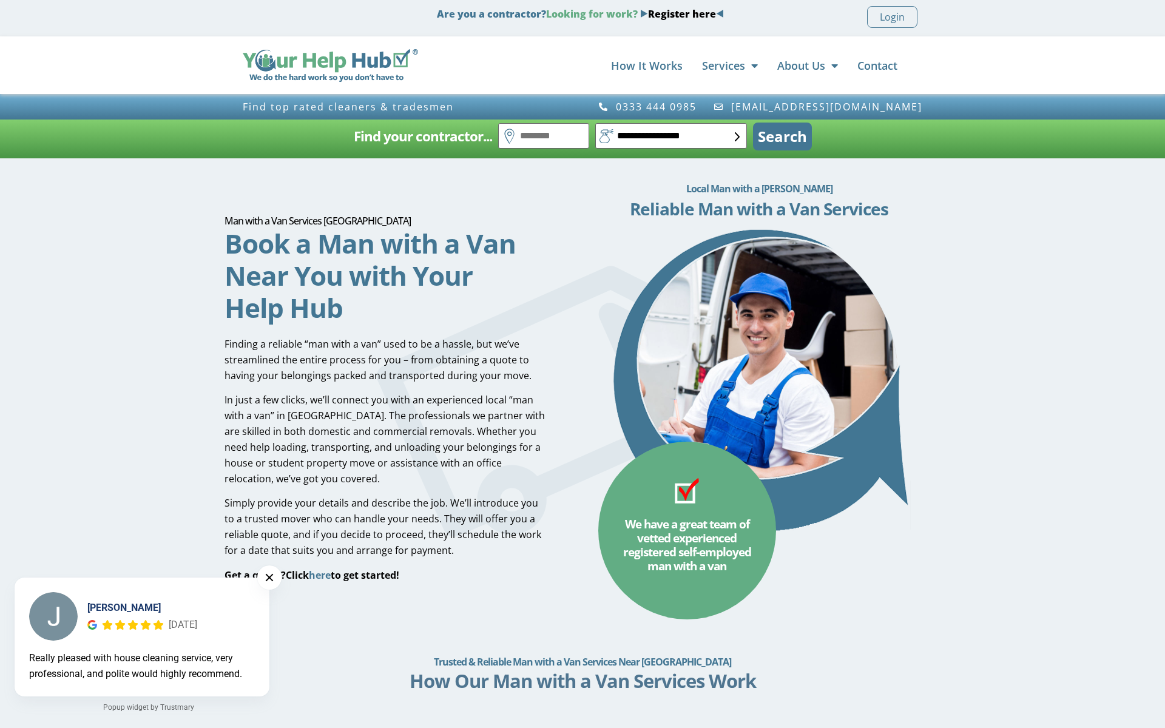  Describe the element at coordinates (808, 66) in the screenshot. I see `a: About Us` at that location.